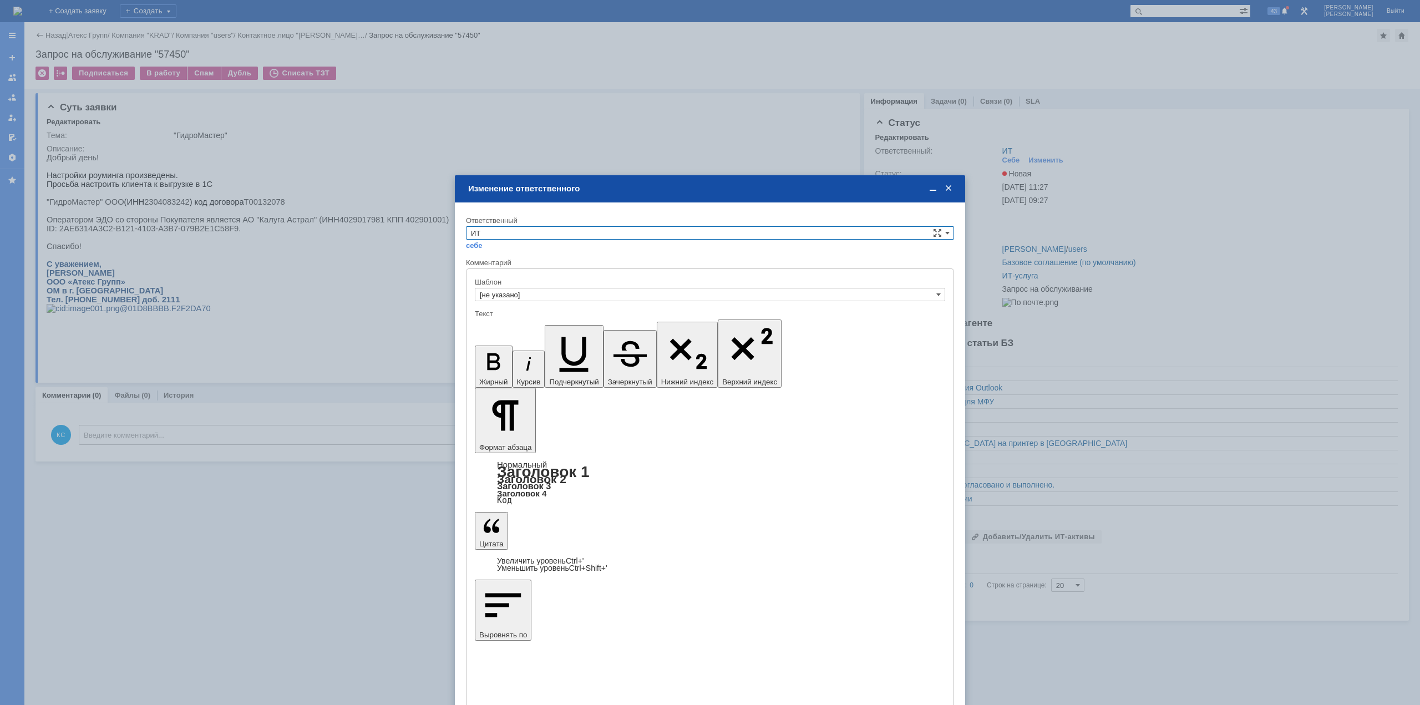  What do you see at coordinates (474, 246) in the screenshot?
I see `a: себе` at bounding box center [474, 246].